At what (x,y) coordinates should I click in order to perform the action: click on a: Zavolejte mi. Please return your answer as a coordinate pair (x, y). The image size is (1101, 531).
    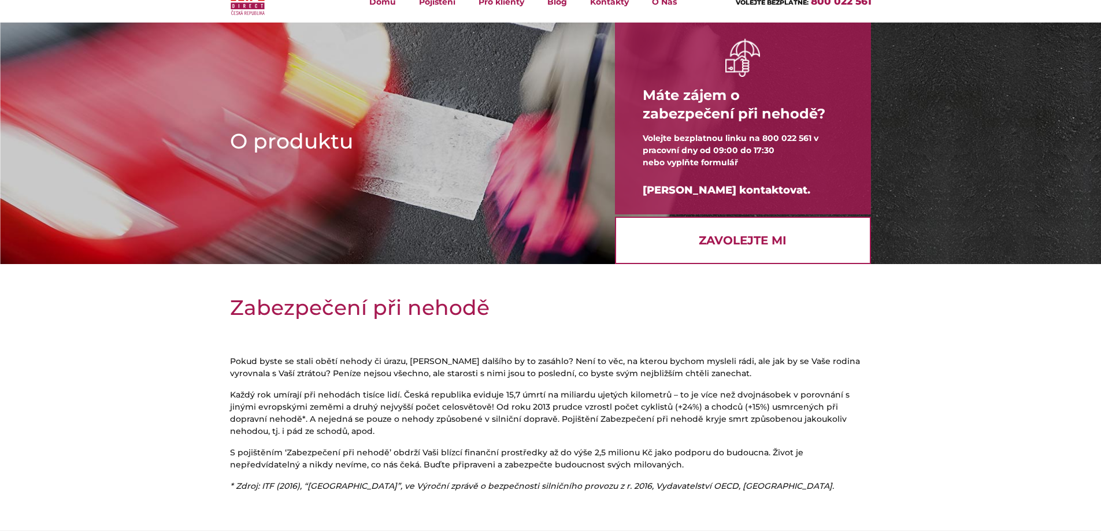
    Looking at the image, I should click on (743, 240).